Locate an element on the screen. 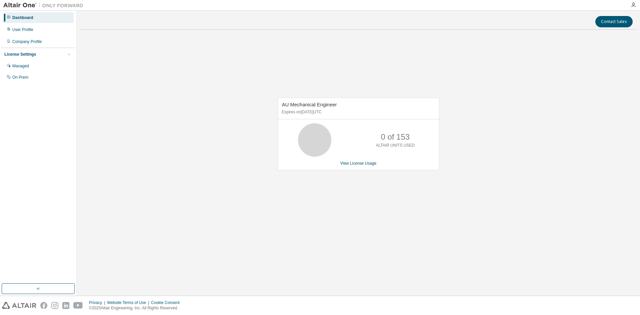 This screenshot has width=640, height=315. a: View License Usage is located at coordinates (359, 163).